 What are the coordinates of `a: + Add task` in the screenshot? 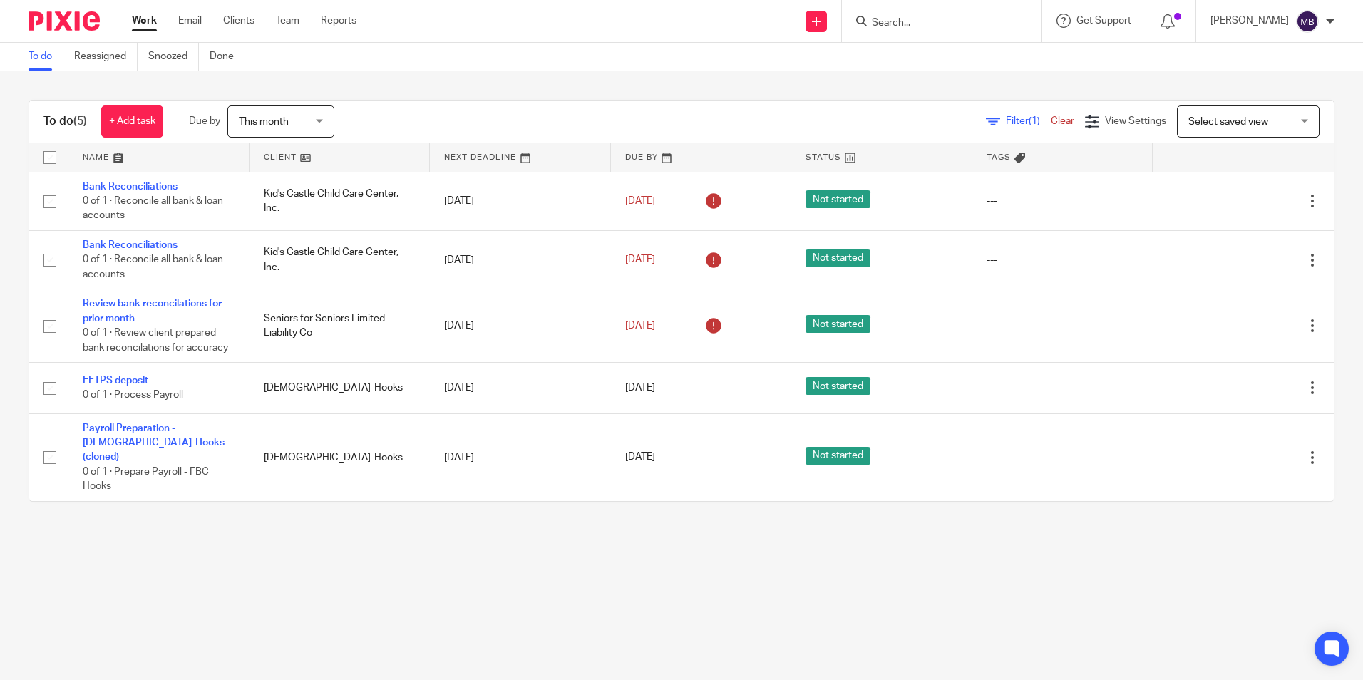 It's located at (132, 121).